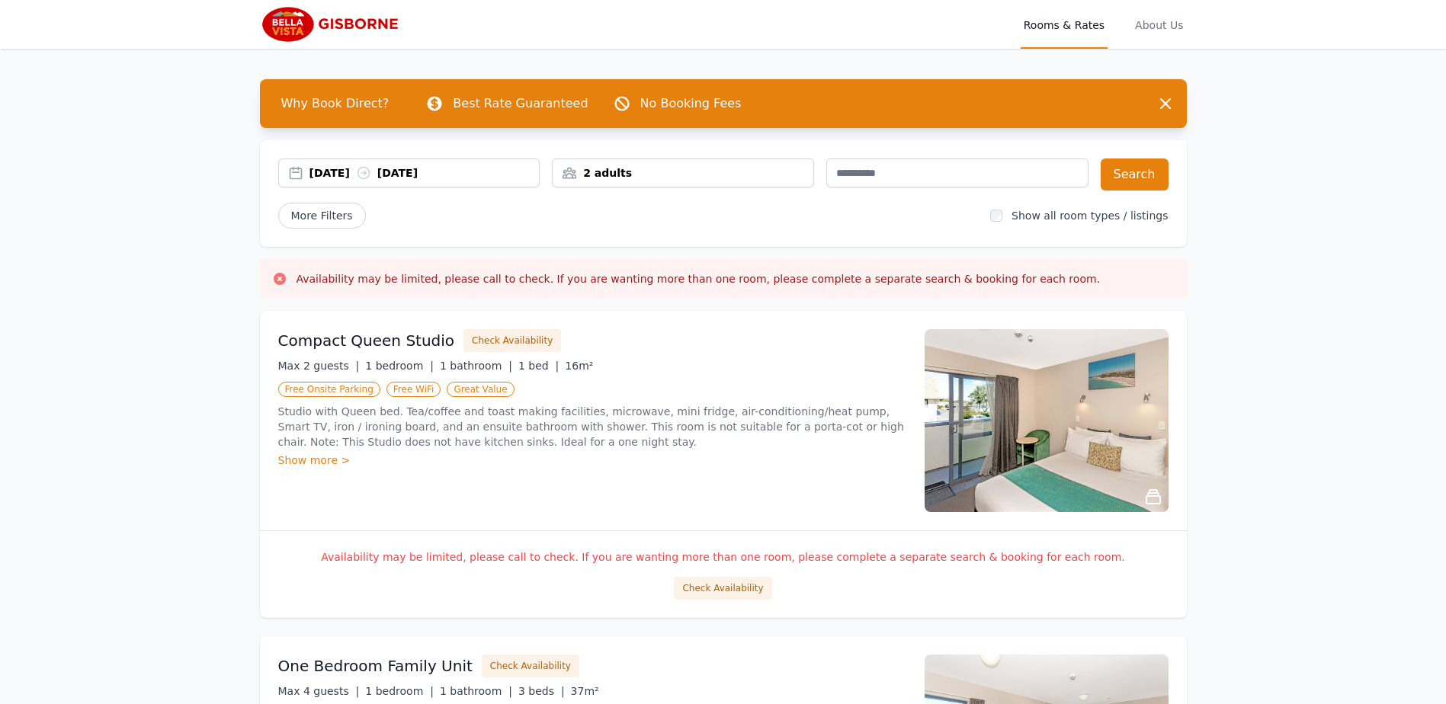 The width and height of the screenshot is (1446, 704). What do you see at coordinates (683, 173) in the screenshot?
I see `div: 2 adults` at bounding box center [683, 173].